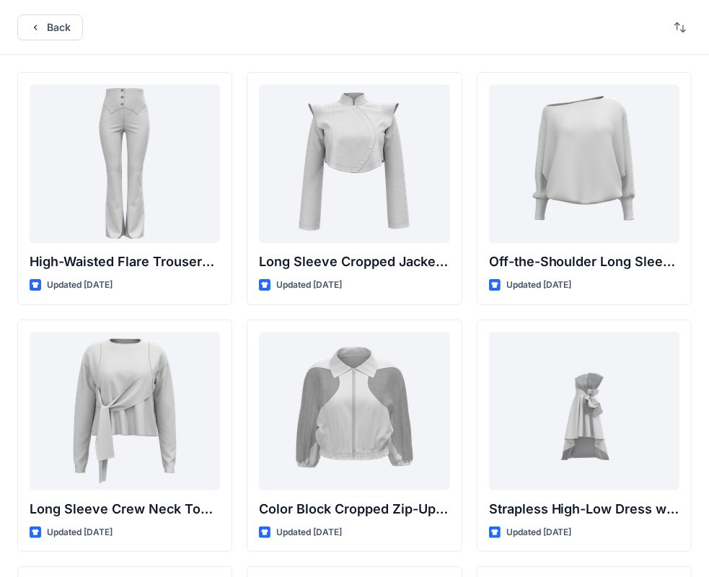 The image size is (709, 577). I want to click on a: Off-the-Shoulder Long Sleeve Top, so click(584, 164).